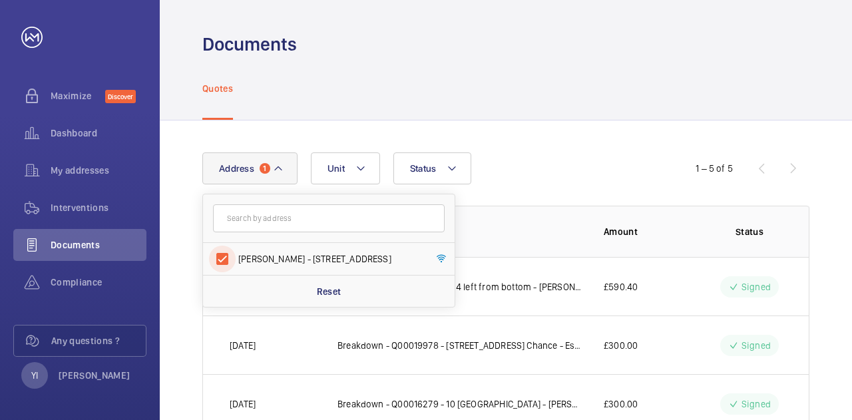 The width and height of the screenshot is (852, 420). I want to click on button: Unit, so click(345, 168).